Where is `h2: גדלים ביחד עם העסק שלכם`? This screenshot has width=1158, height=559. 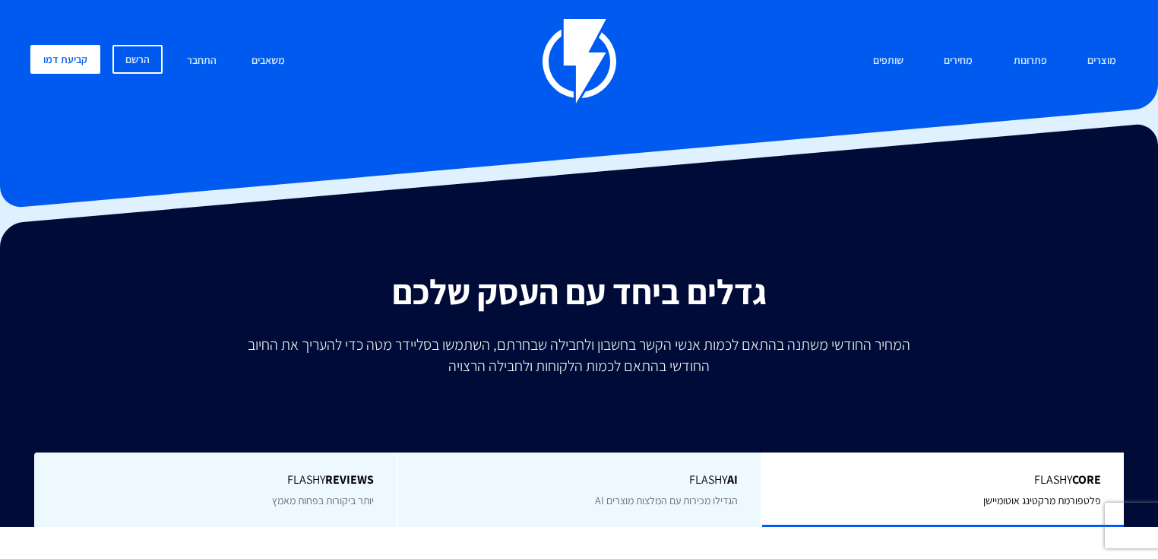
h2: גדלים ביחד עם העסק שלכם is located at coordinates (579, 291).